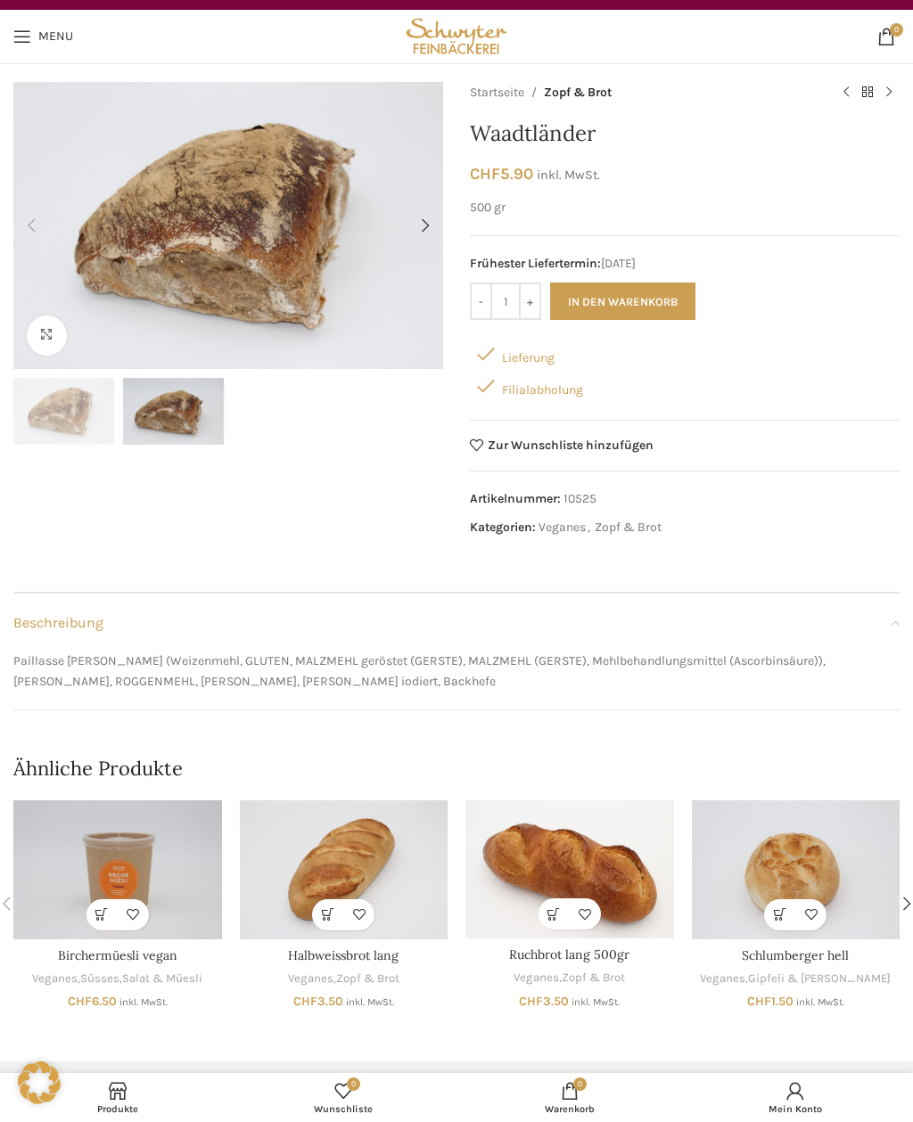  What do you see at coordinates (327, 915) in the screenshot?
I see `a: In den Warenkorb legen: „Halbweissbrot lang“` at bounding box center [327, 915].